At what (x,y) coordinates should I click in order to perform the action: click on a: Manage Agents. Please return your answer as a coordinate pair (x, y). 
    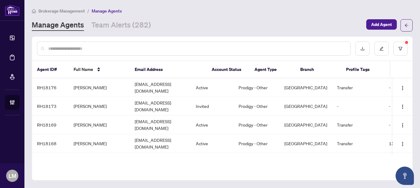
    Looking at the image, I should click on (58, 25).